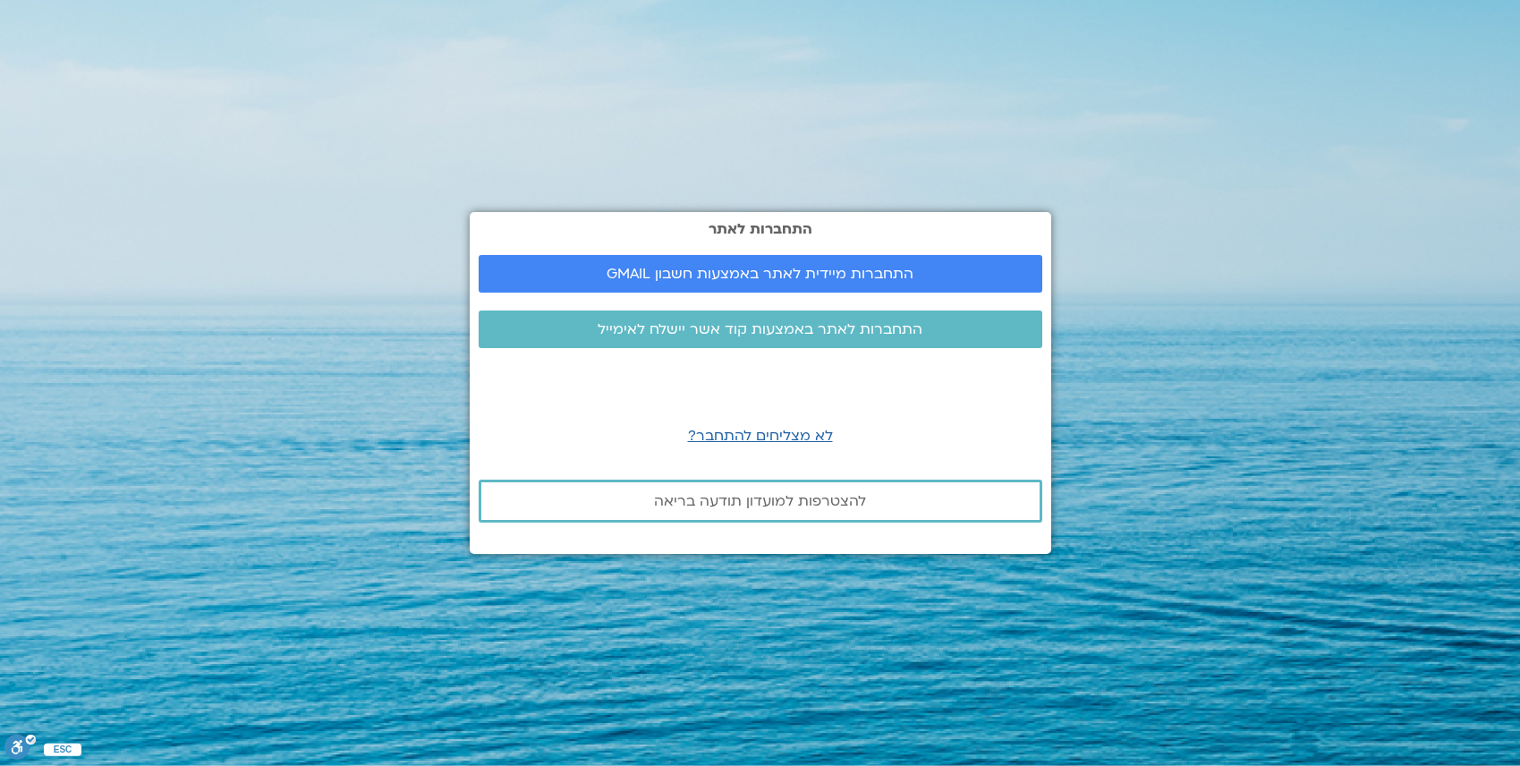  Describe the element at coordinates (760, 229) in the screenshot. I see `h2: התחברות לאתר` at that location.